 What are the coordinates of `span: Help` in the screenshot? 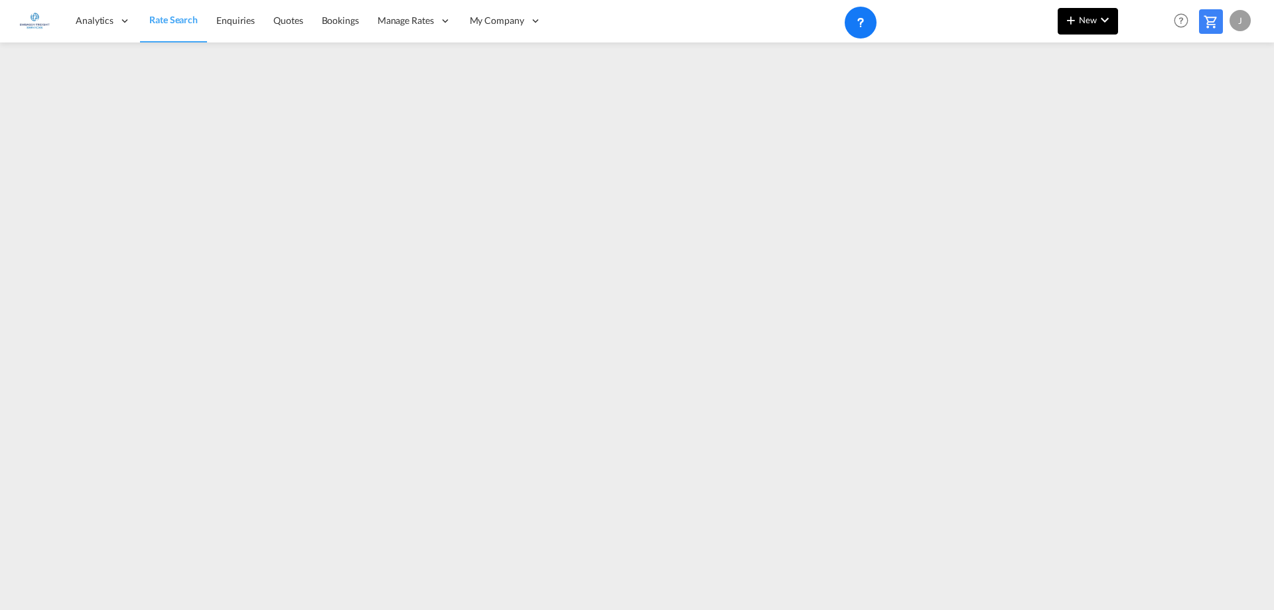 It's located at (1181, 21).